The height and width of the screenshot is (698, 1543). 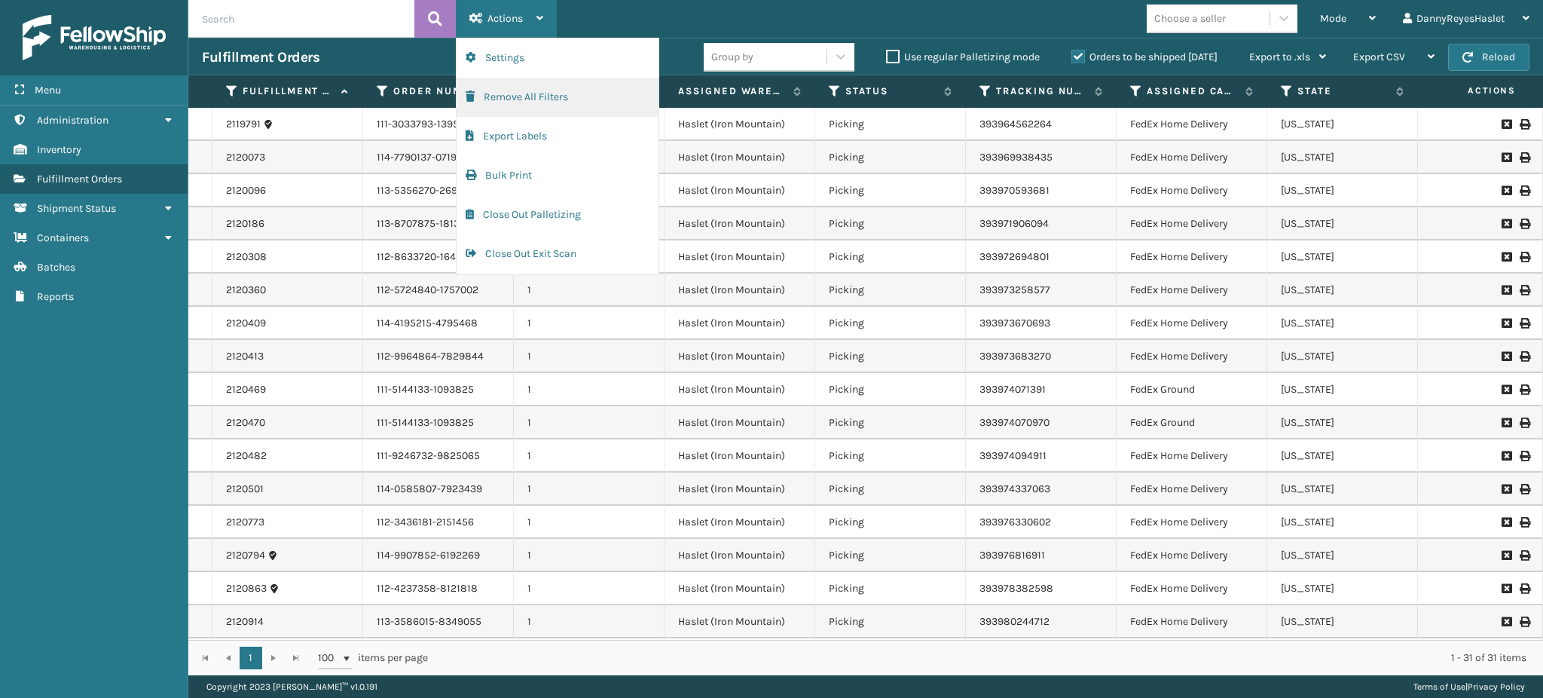 What do you see at coordinates (439, 356) in the screenshot?
I see `td: 112-9964864-7829844` at bounding box center [439, 356].